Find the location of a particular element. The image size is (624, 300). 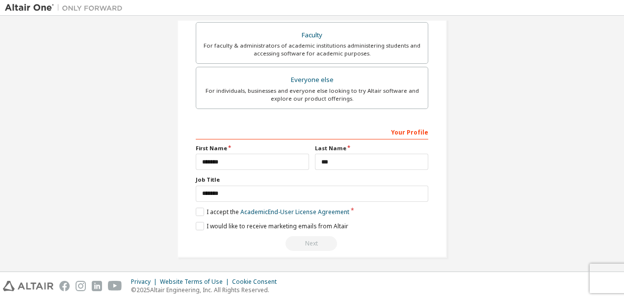

div: Everyone else is located at coordinates (312, 80).